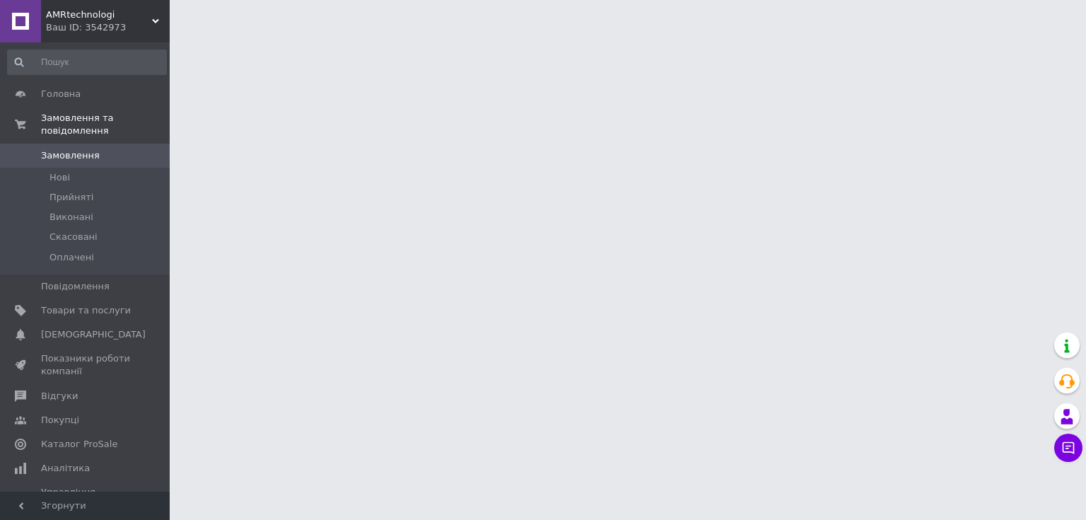  What do you see at coordinates (59, 396) in the screenshot?
I see `span: Відгуки` at bounding box center [59, 396].